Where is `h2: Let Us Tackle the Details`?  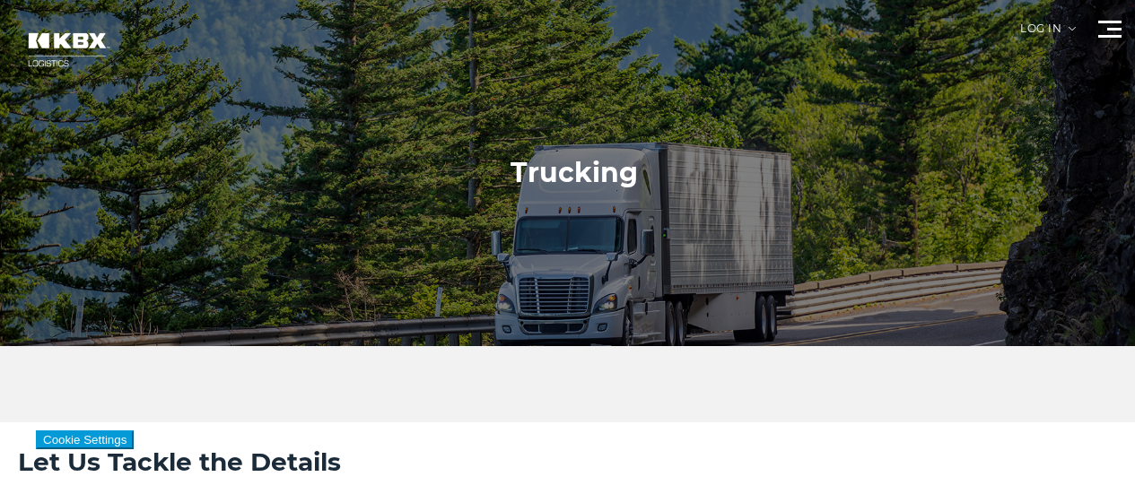 h2: Let Us Tackle the Details is located at coordinates (567, 462).